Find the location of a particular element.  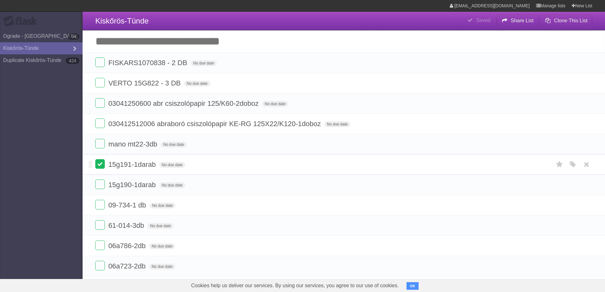

span: 15g190-1darab is located at coordinates (133, 185).